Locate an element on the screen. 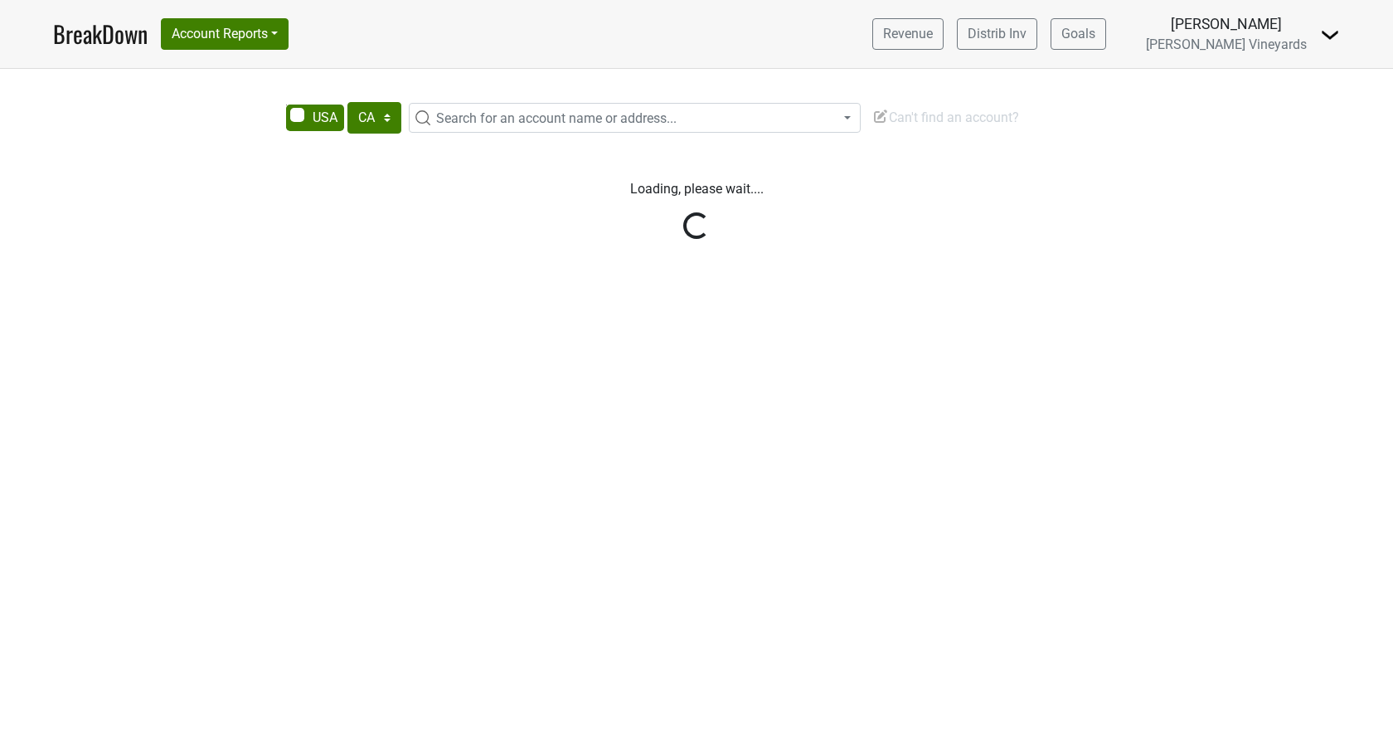  a: Revenue is located at coordinates (908, 34).